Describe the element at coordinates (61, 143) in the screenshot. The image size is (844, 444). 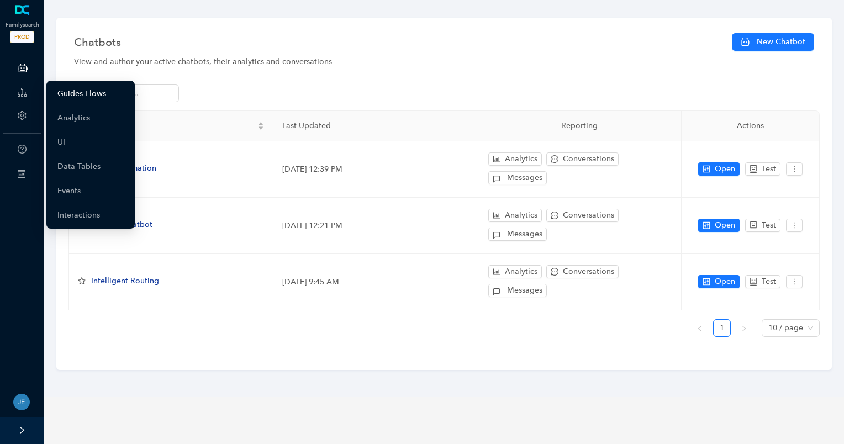
I see `a: UI` at that location.